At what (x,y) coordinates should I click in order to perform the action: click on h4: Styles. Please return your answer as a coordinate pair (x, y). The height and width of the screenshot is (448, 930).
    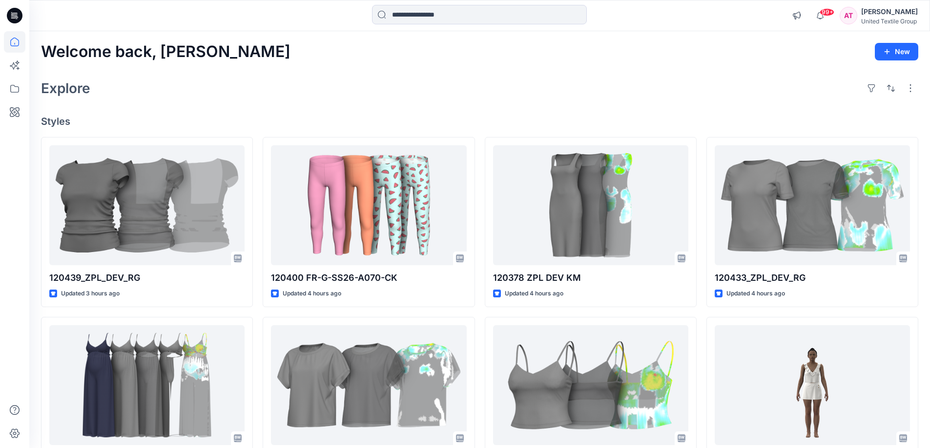
    Looking at the image, I should click on (479, 122).